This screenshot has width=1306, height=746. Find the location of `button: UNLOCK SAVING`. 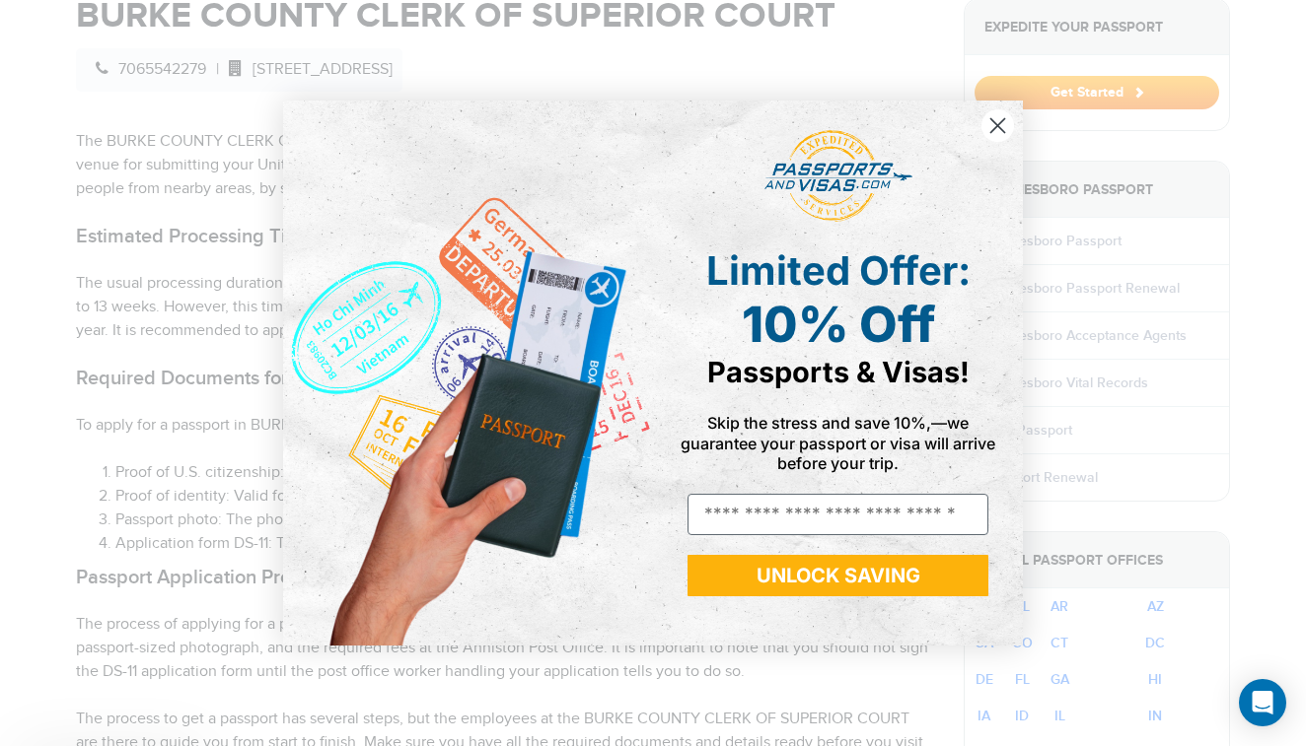

button: UNLOCK SAVING is located at coordinates (837, 576).